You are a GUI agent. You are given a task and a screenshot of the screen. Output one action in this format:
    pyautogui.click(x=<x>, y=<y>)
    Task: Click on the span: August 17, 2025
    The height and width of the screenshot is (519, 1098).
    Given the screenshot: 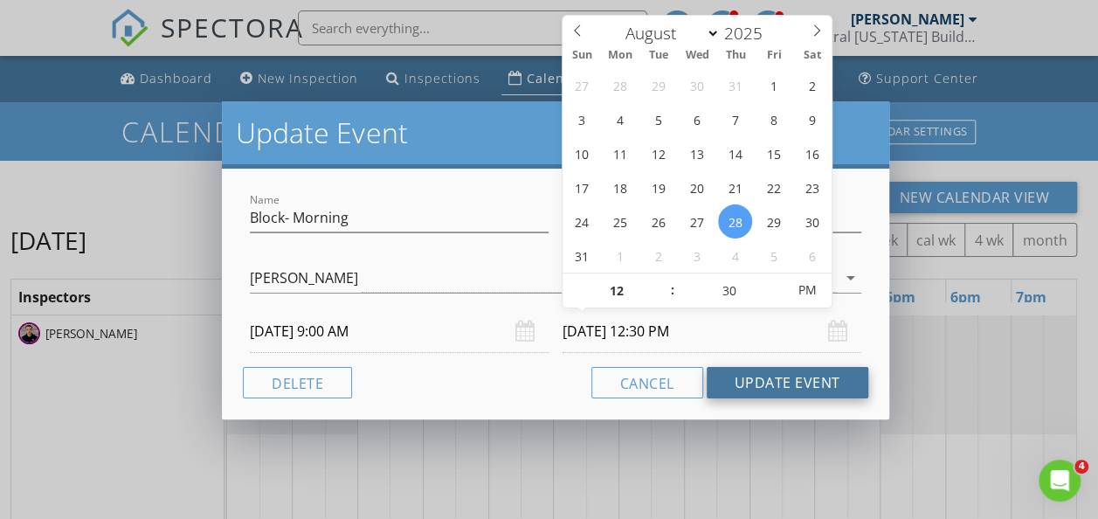 What is the action you would take?
    pyautogui.click(x=581, y=187)
    